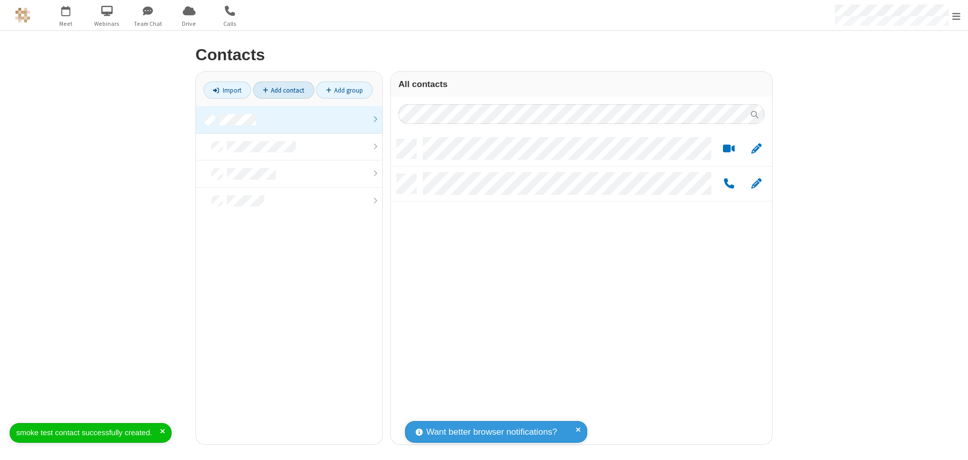 This screenshot has width=968, height=460. I want to click on span: Calls, so click(230, 24).